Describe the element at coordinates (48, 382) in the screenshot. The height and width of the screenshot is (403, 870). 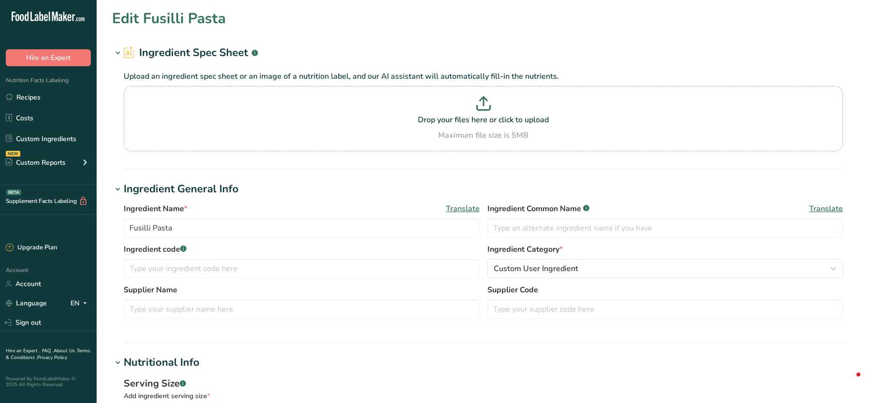
I see `div: Powered By FoodLabelMaker © 2025 All Rights Reserved` at that location.